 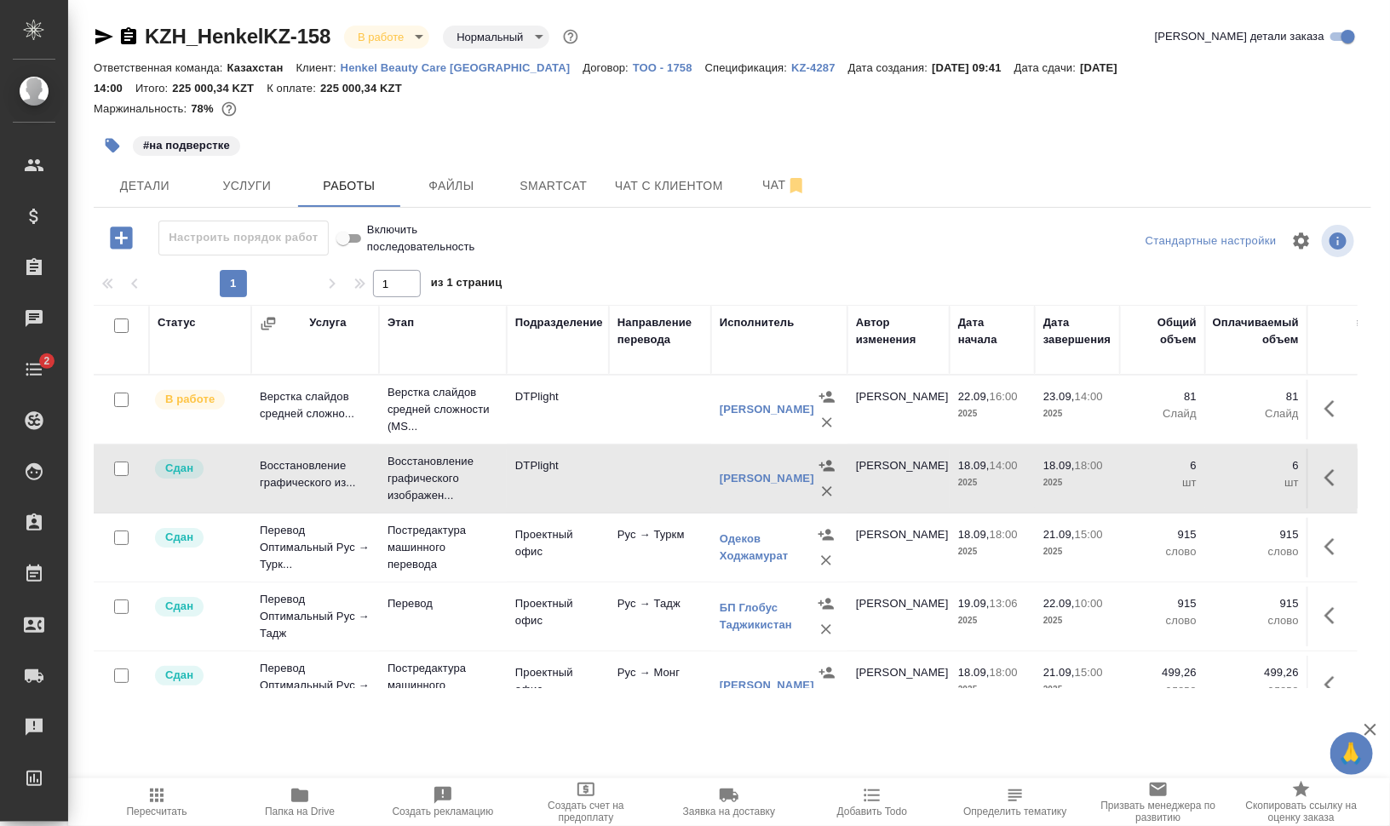 I want to click on p: ТОО - 1758, so click(x=668, y=67).